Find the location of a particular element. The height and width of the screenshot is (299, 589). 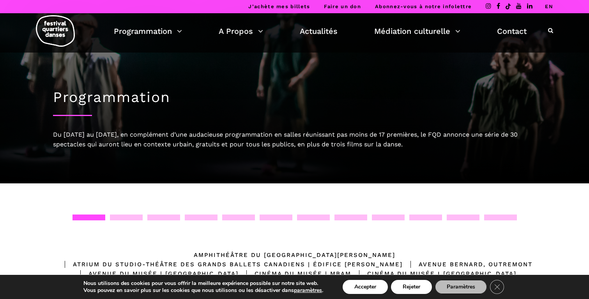

a: Médiation culturelle is located at coordinates (417, 31).